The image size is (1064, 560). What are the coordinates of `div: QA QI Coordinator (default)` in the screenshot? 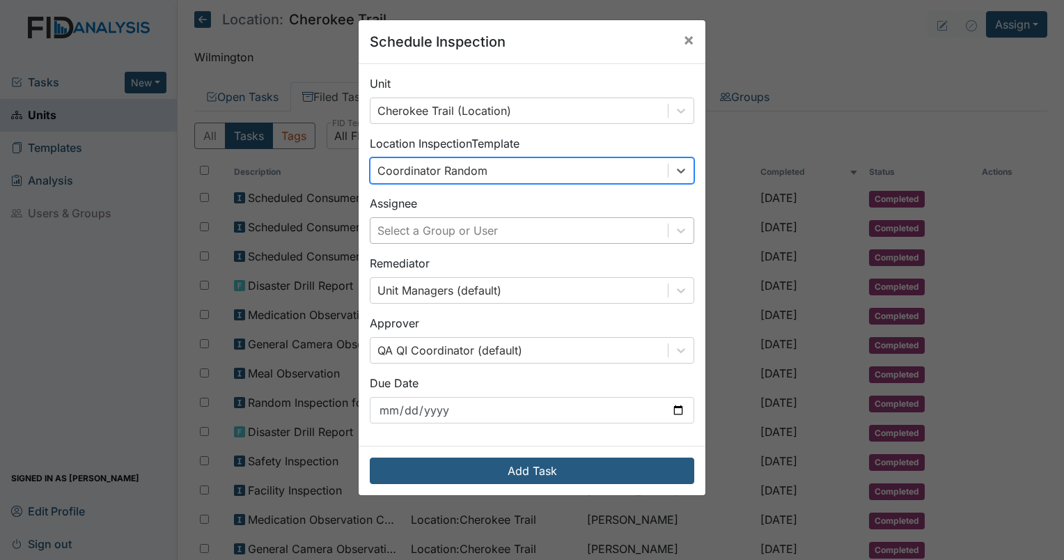 It's located at (450, 350).